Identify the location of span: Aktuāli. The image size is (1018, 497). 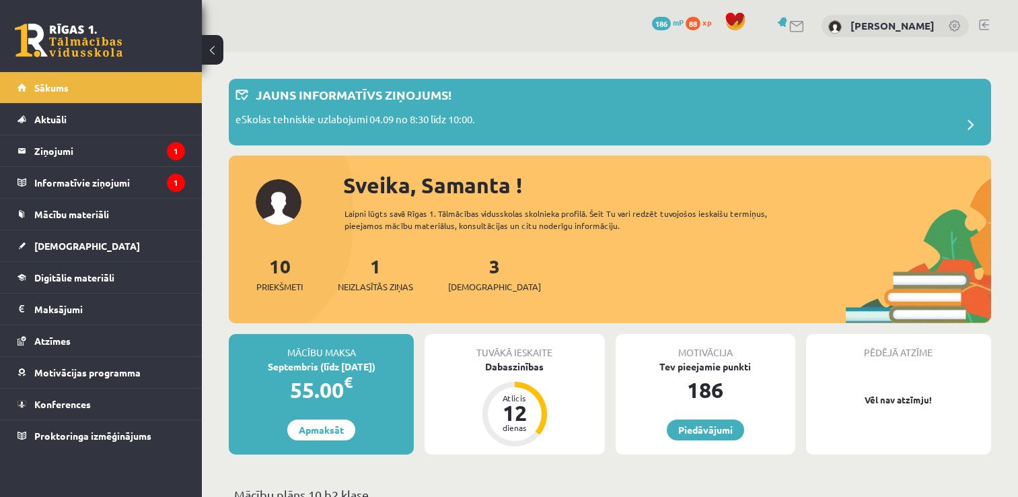
(50, 119).